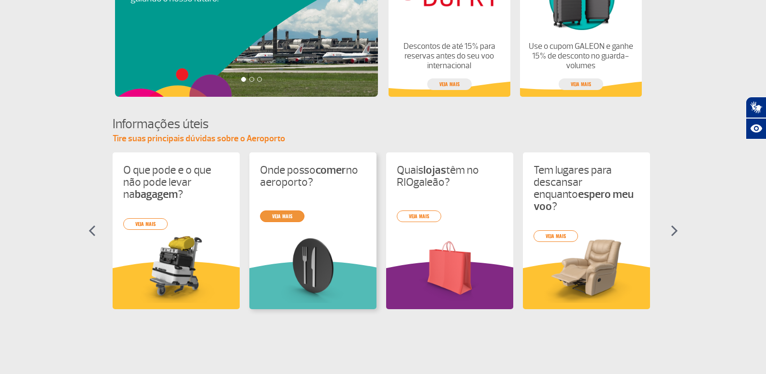  I want to click on button: Abrir recursos assistivos., so click(756, 129).